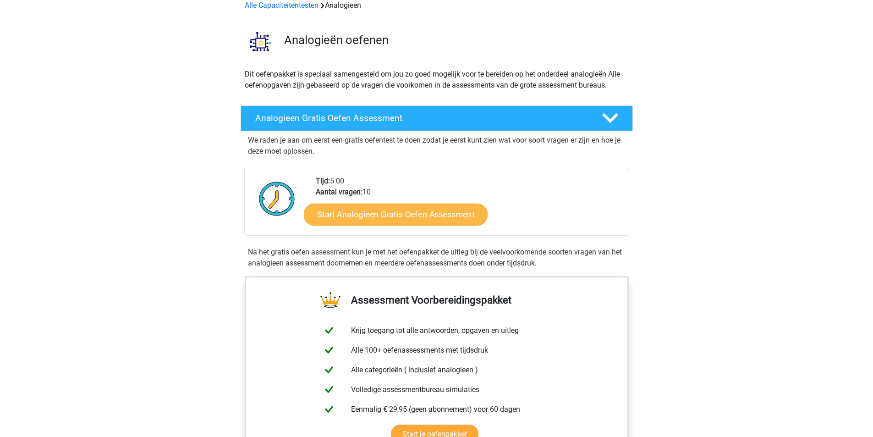 Image resolution: width=873 pixels, height=437 pixels. I want to click on a: Alle Capaciteitentesten, so click(281, 5).